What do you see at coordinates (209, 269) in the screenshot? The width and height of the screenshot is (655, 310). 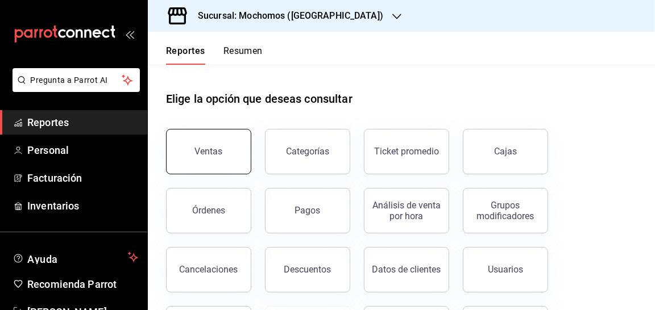 I see `div: Cancelaciones` at bounding box center [209, 269].